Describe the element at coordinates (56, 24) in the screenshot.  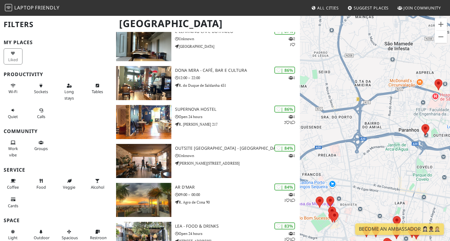
I see `h2: Filters` at that location.